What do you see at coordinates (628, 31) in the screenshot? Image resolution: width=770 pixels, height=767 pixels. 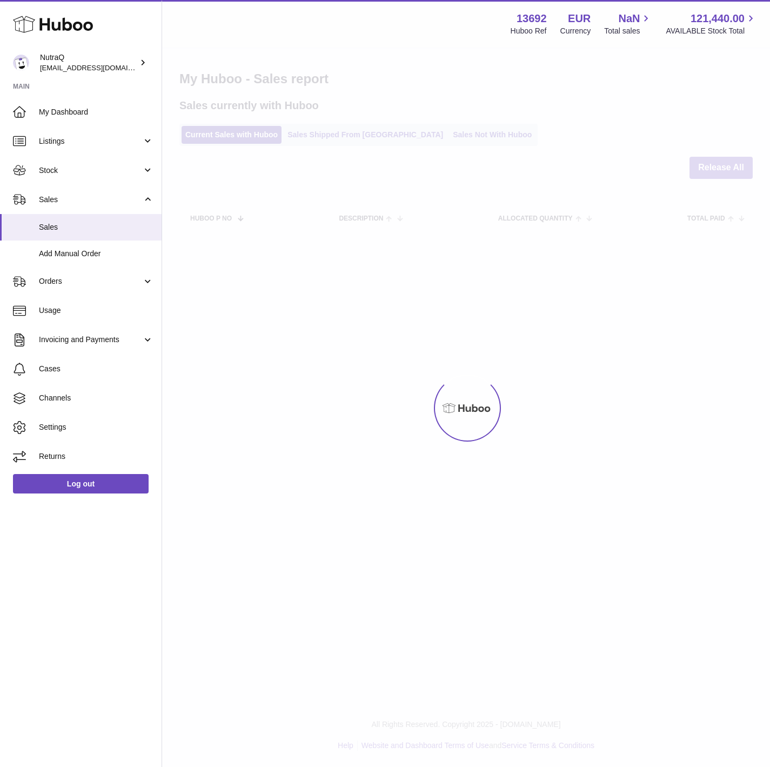 I see `span: Total sales` at bounding box center [628, 31].